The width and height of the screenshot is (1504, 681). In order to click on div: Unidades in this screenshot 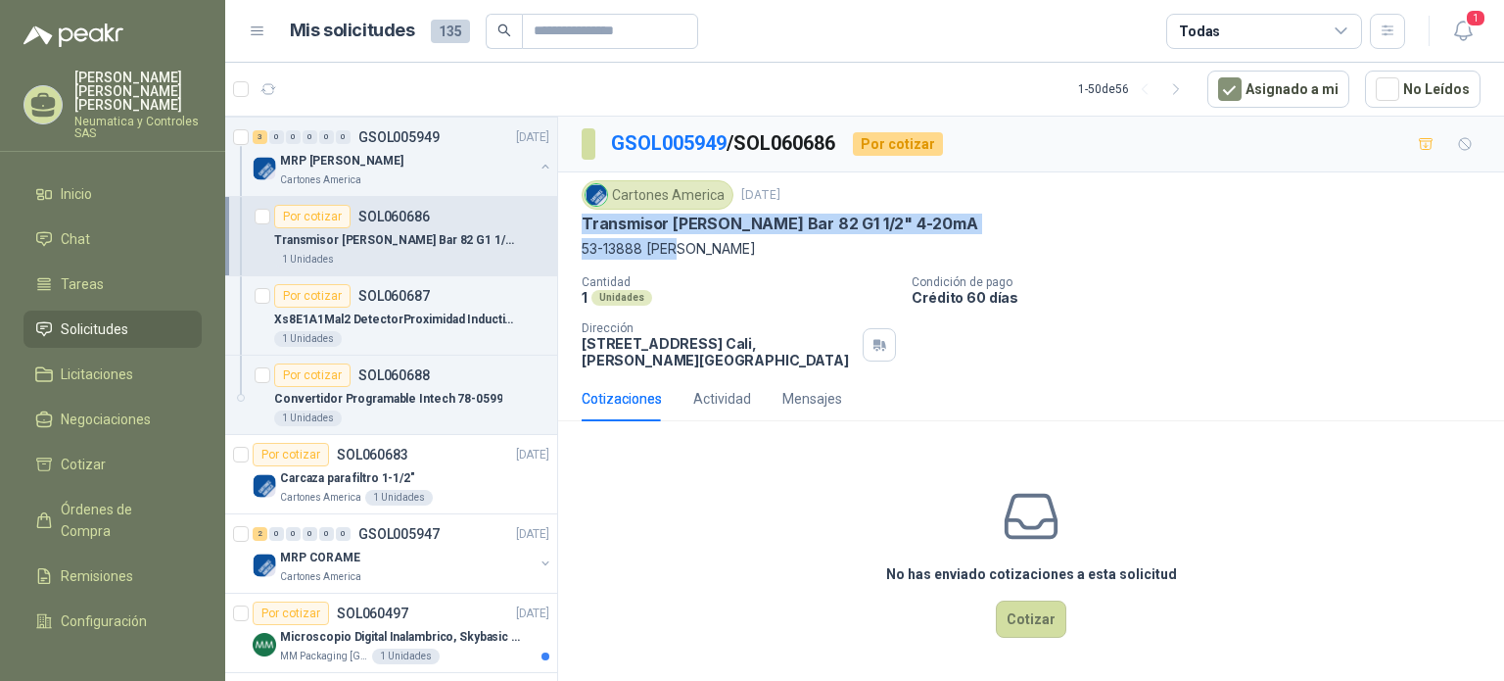, I will do `click(622, 298)`.